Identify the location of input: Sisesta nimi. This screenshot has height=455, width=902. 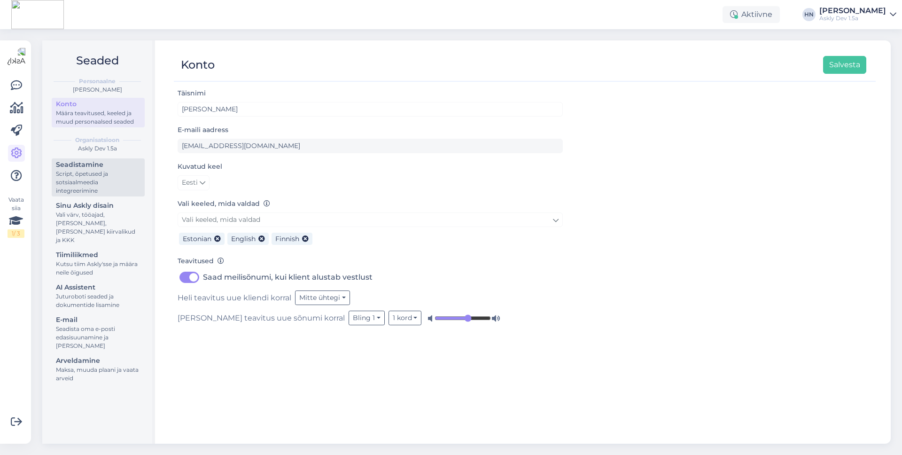
(370, 109).